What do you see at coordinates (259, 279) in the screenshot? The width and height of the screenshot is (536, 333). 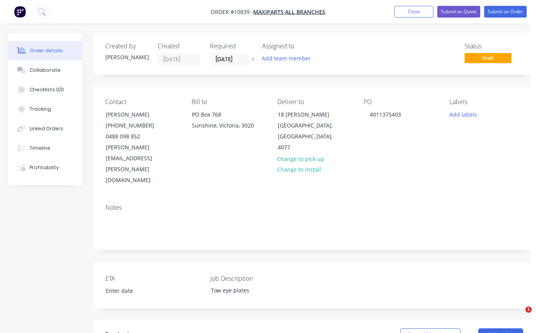 I see `label: Job Description` at bounding box center [259, 279].